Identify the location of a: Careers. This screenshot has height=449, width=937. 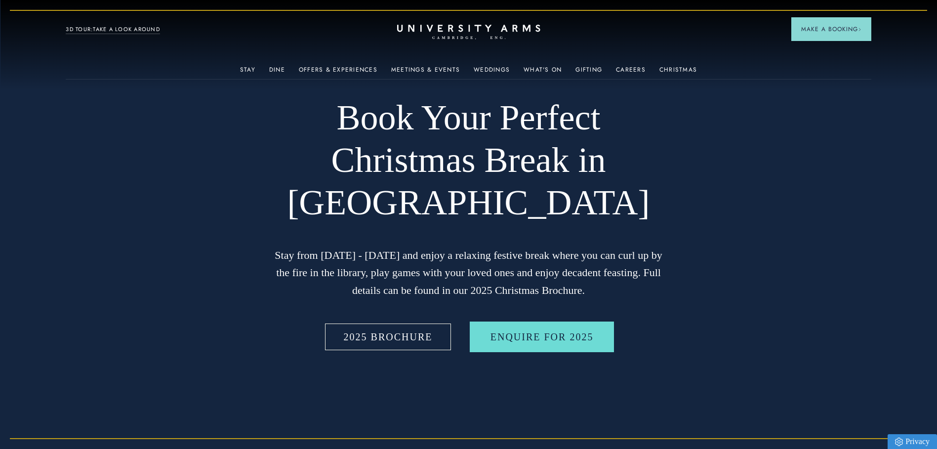
(631, 73).